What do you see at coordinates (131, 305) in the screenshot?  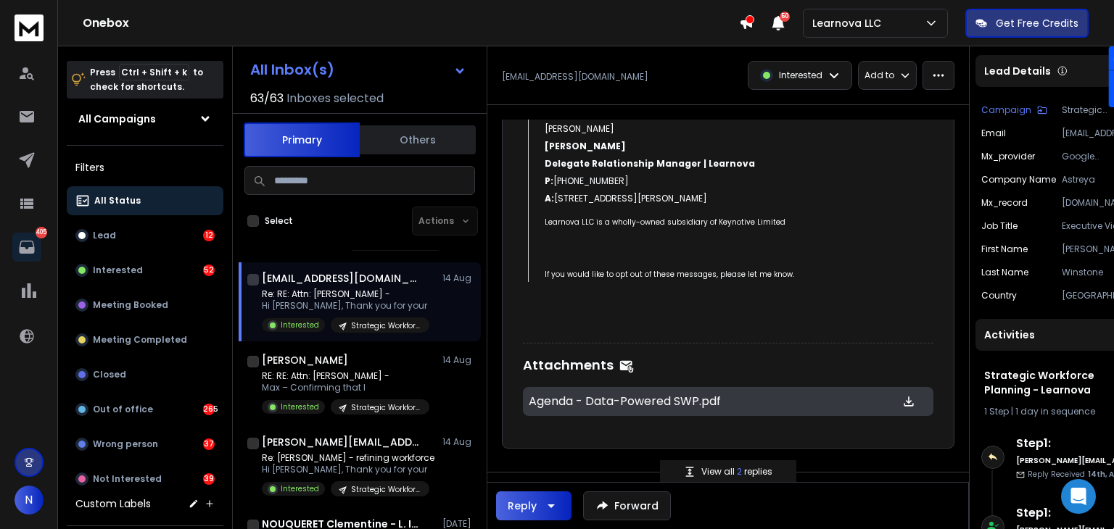 I see `p: Meeting Booked` at bounding box center [131, 305].